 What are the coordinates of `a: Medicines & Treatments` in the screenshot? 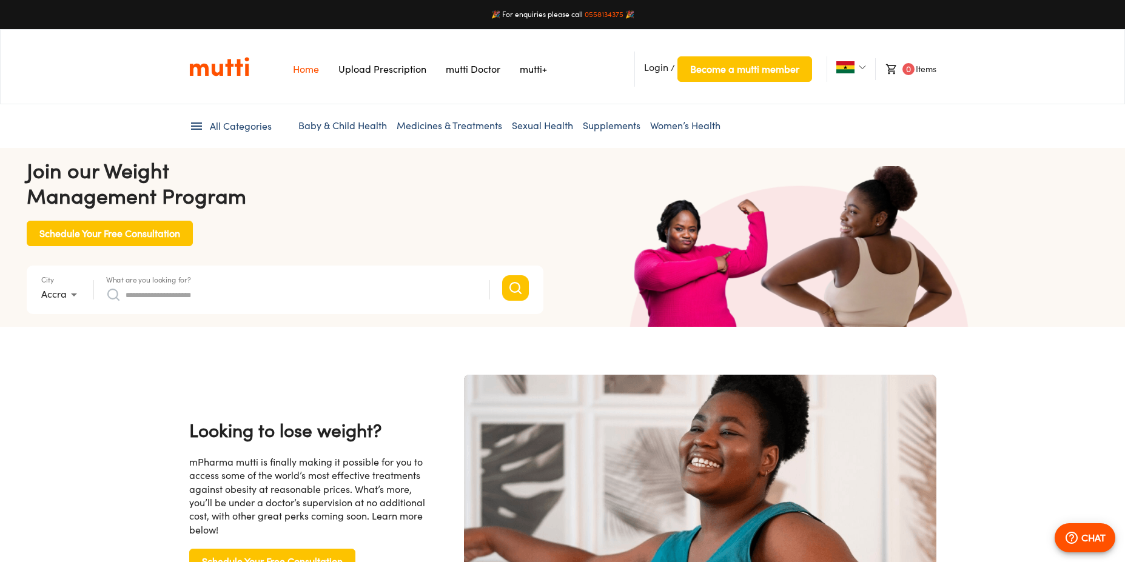 It's located at (449, 126).